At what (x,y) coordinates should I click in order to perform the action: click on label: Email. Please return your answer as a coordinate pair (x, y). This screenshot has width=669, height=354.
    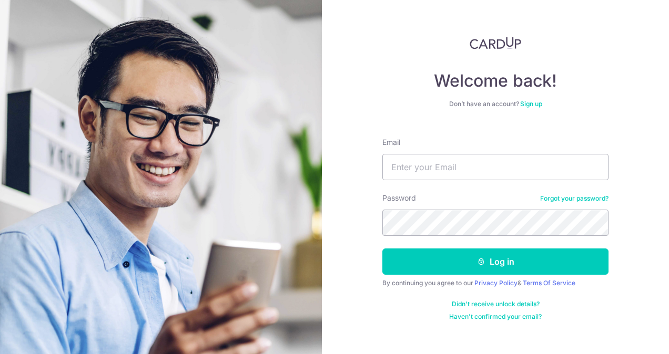
    Looking at the image, I should click on (391, 142).